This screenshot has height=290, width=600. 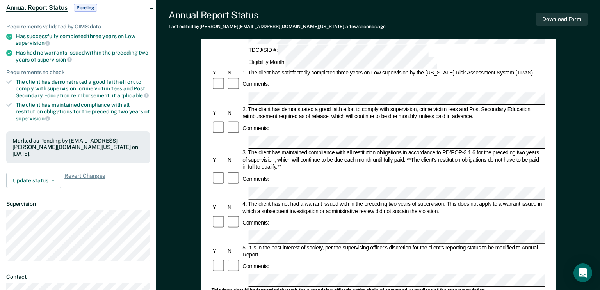 What do you see at coordinates (562, 19) in the screenshot?
I see `button: Download Form` at bounding box center [562, 19].